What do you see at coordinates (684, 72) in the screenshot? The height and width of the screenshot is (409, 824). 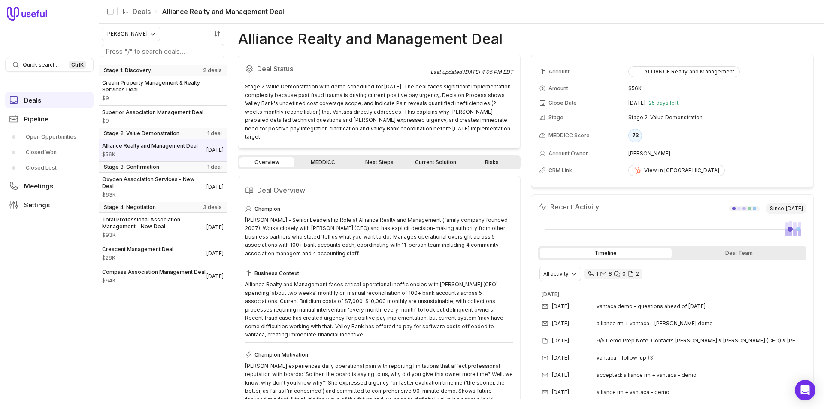 I see `div: ALLIANCE Realty and Management` at bounding box center [684, 72].